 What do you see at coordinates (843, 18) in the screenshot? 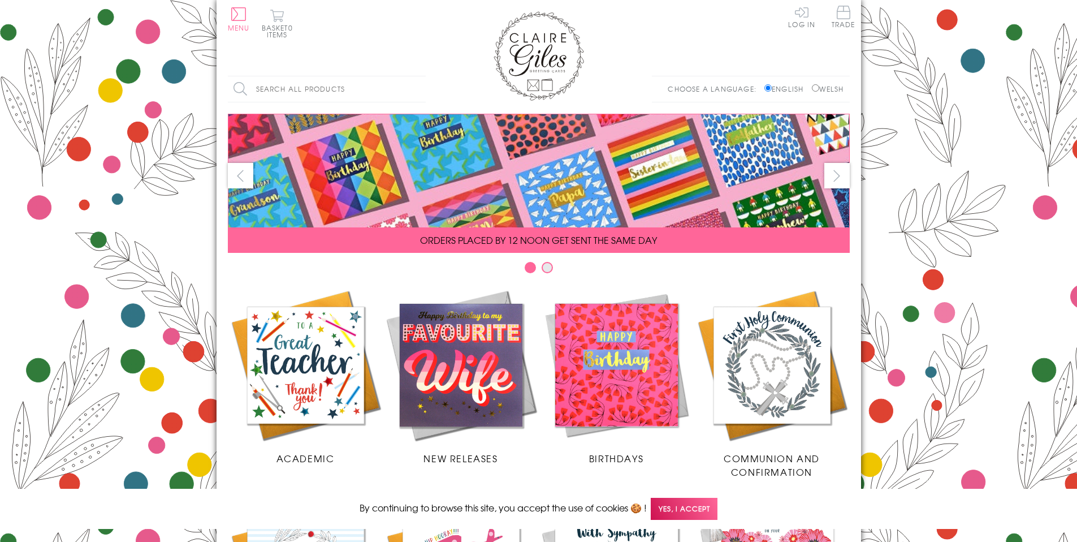
I see `a: Trade` at bounding box center [843, 18].